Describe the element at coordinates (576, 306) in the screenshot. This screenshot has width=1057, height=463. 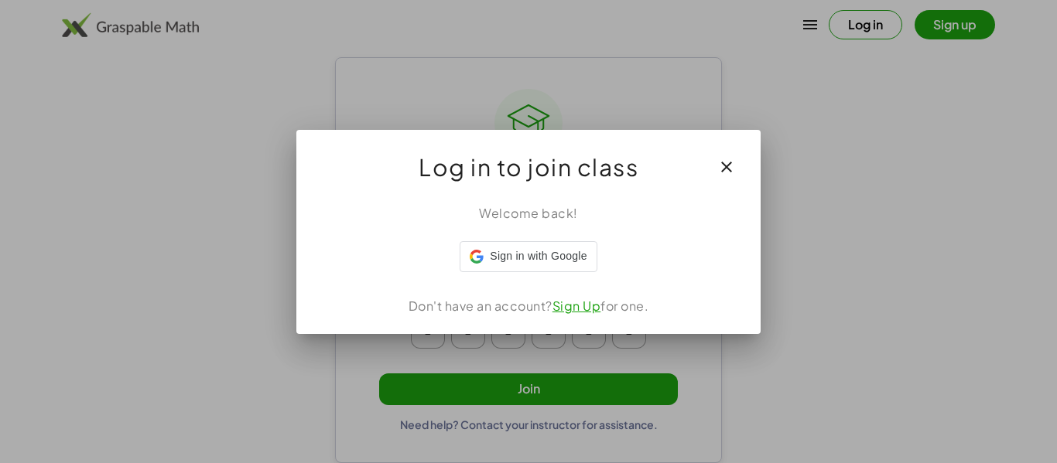
I see `a: Sign Up` at that location.